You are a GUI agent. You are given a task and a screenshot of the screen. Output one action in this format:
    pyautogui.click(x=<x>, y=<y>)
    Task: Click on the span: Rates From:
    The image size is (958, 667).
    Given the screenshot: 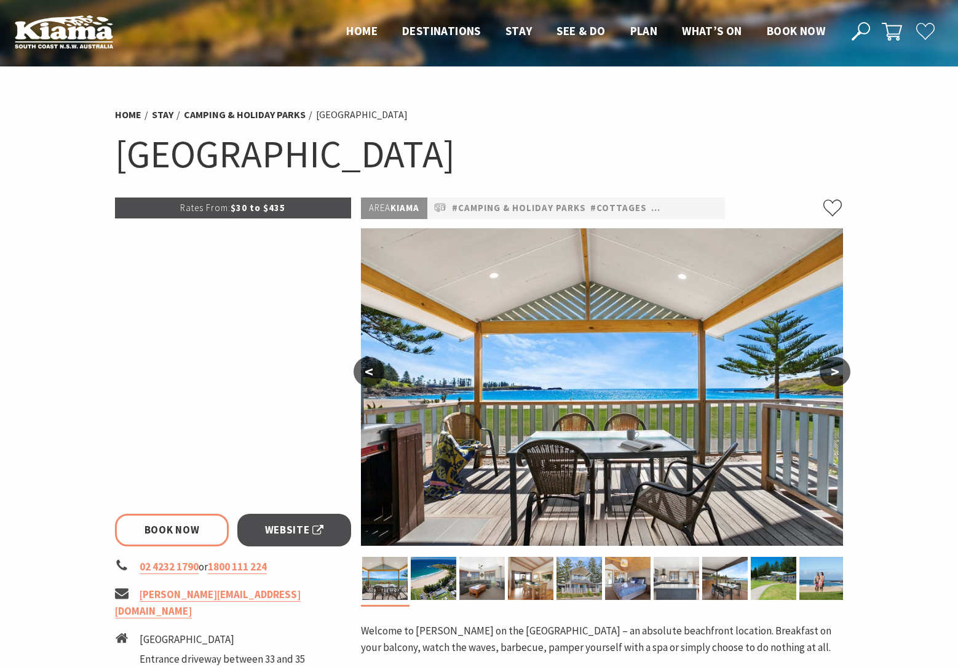 What is the action you would take?
    pyautogui.click(x=205, y=207)
    